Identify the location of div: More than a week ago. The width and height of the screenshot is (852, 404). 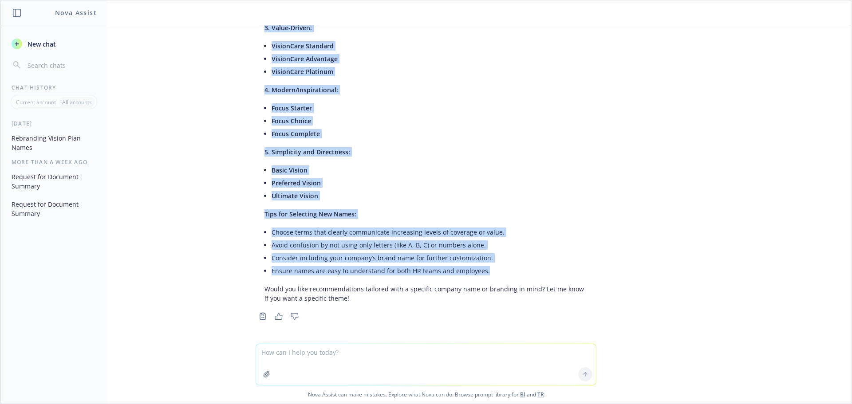
(54, 162).